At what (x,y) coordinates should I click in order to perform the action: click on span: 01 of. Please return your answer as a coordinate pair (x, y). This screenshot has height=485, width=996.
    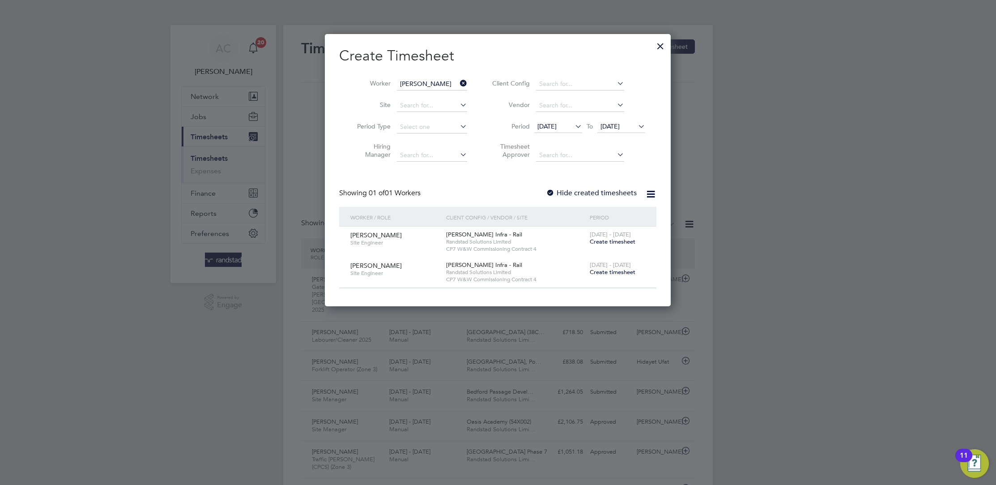
    Looking at the image, I should click on (377, 193).